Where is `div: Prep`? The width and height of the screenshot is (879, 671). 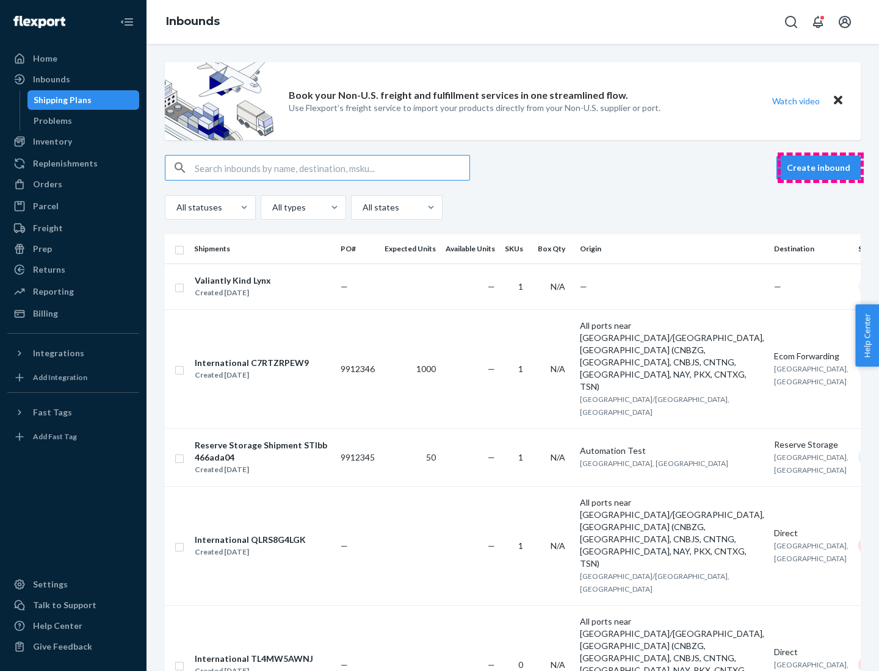
div: Prep is located at coordinates (42, 249).